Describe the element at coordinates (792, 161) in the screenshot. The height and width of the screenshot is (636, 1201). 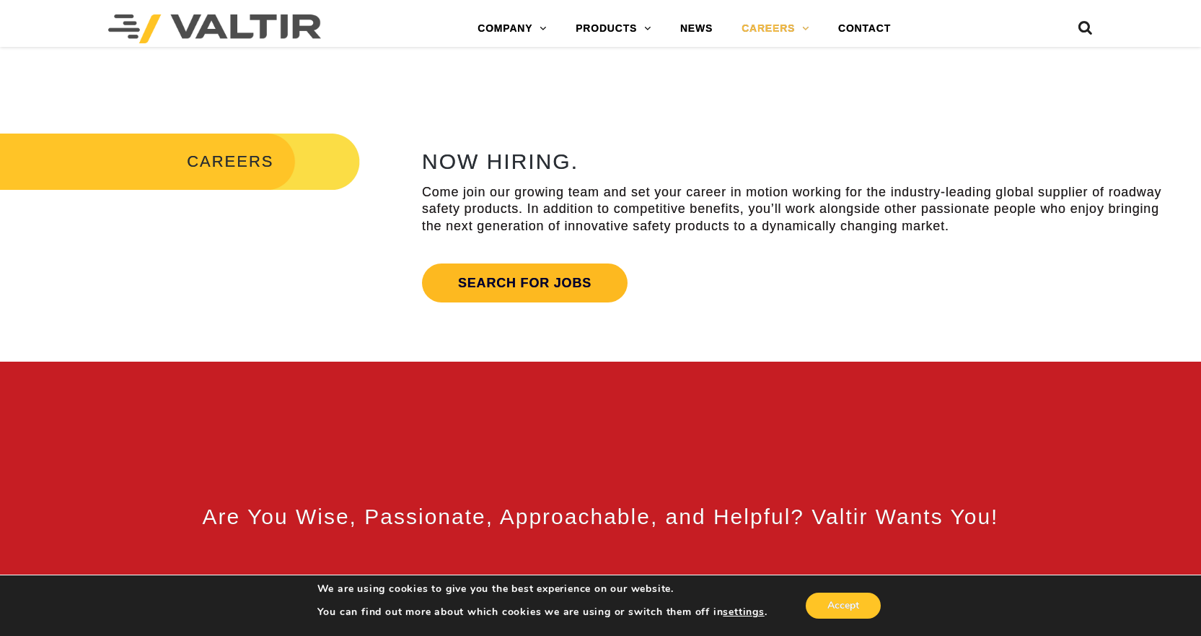
I see `h2: NOW HIRING.` at that location.